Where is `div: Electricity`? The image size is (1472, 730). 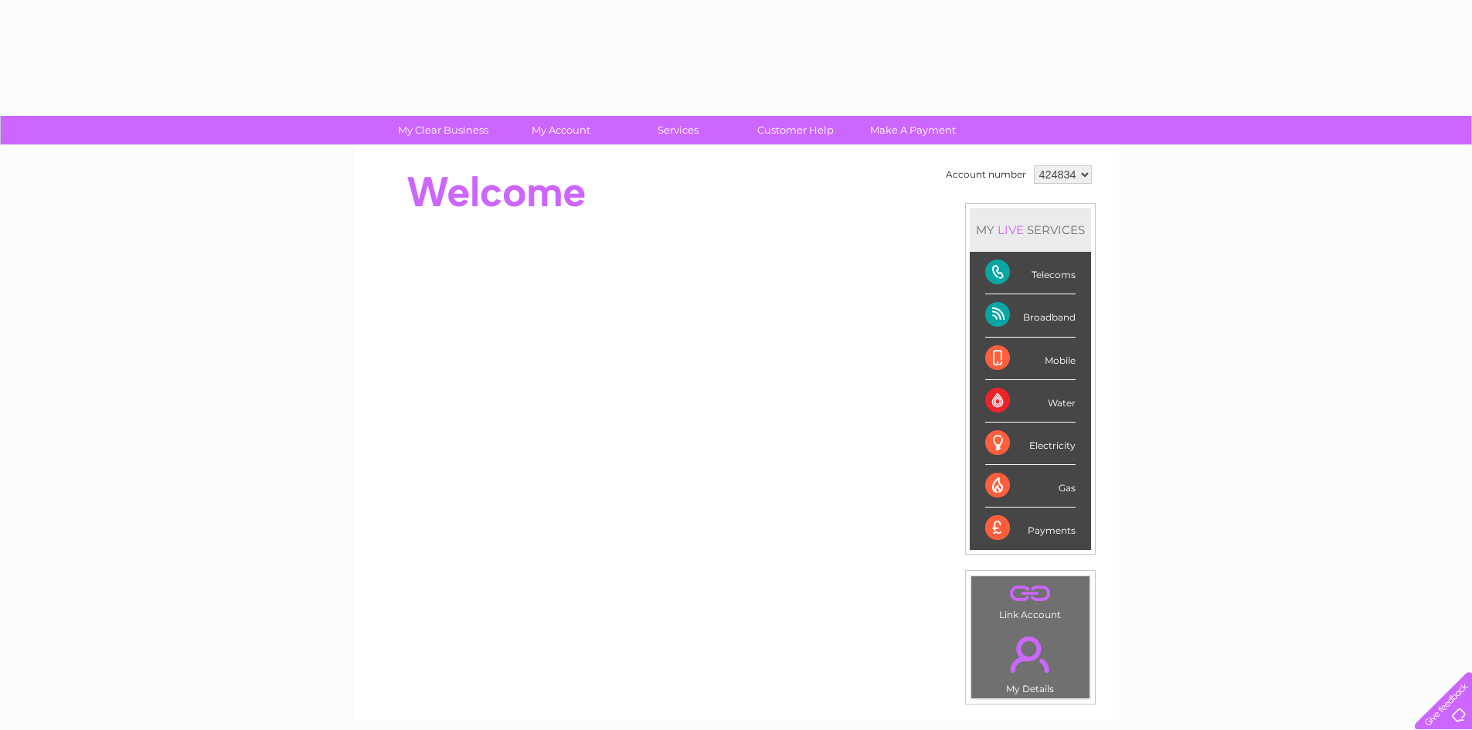 div: Electricity is located at coordinates (1030, 443).